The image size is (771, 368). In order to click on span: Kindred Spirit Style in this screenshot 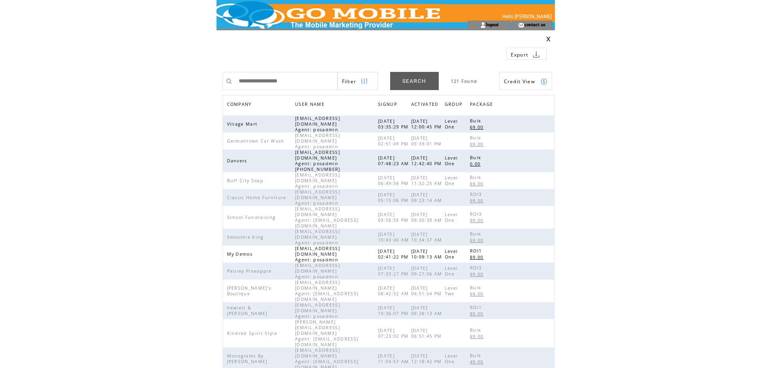, I will do `click(253, 334)`.